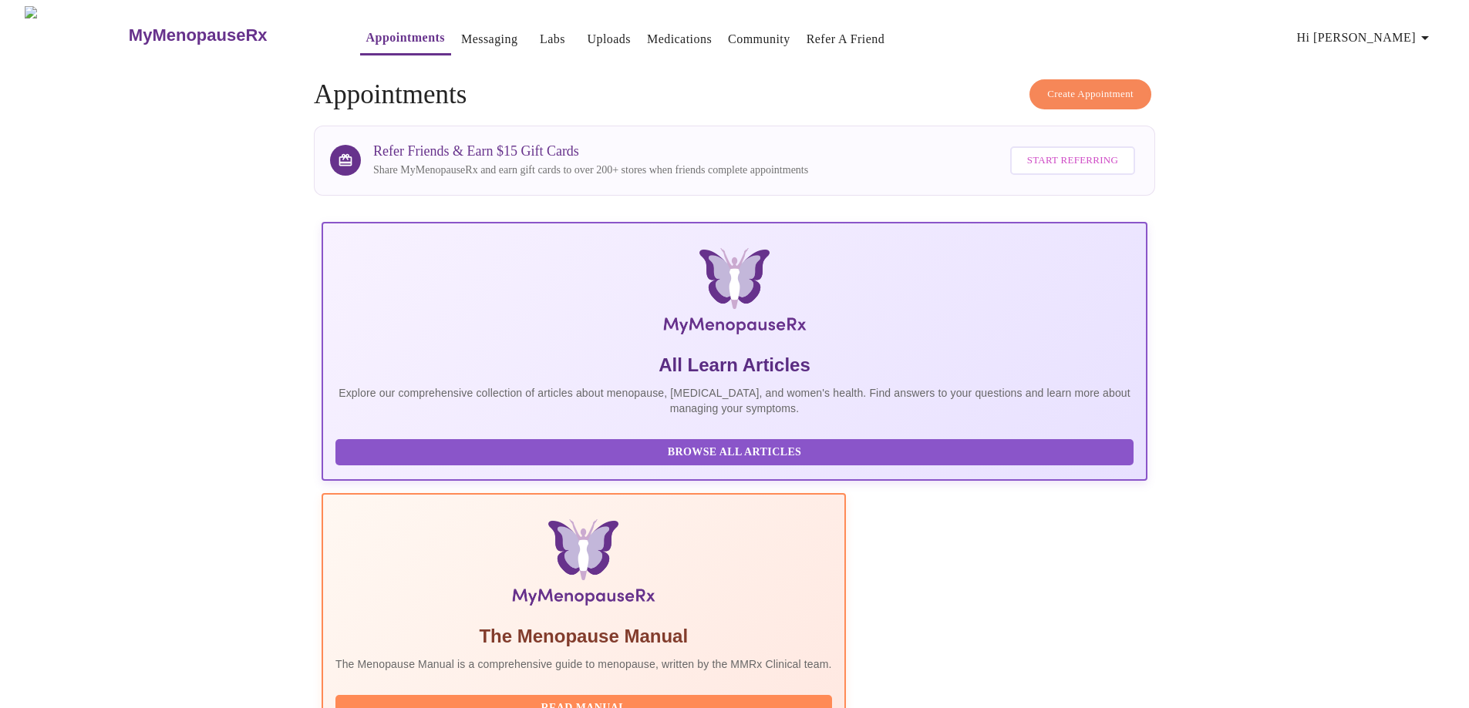  I want to click on span: Start Referring, so click(1072, 160).